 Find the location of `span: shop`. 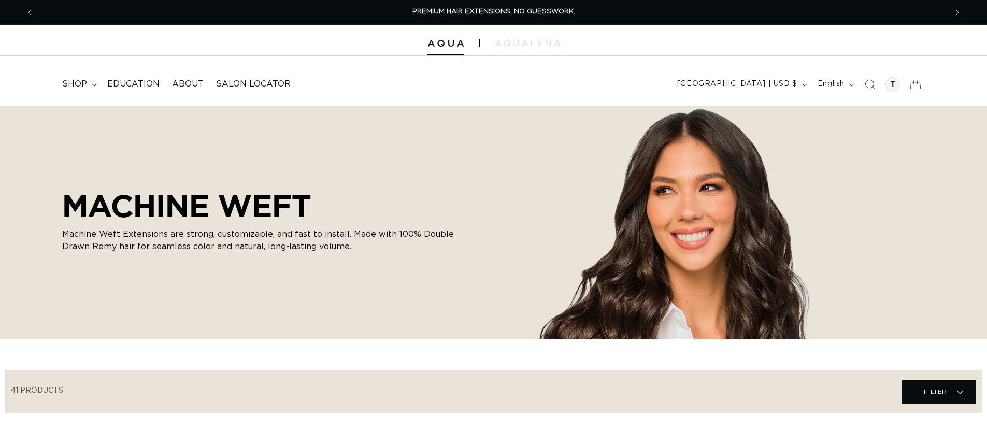

span: shop is located at coordinates (75, 84).